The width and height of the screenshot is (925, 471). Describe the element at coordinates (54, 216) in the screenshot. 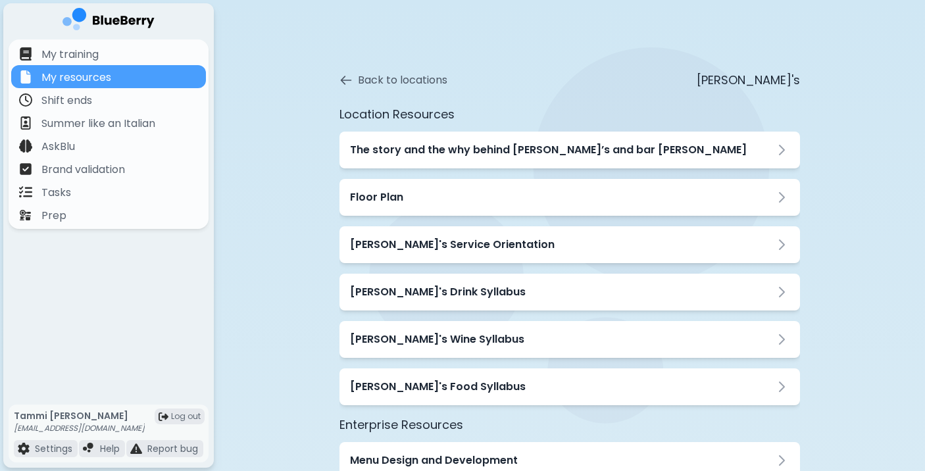

I see `p: Prep` at that location.